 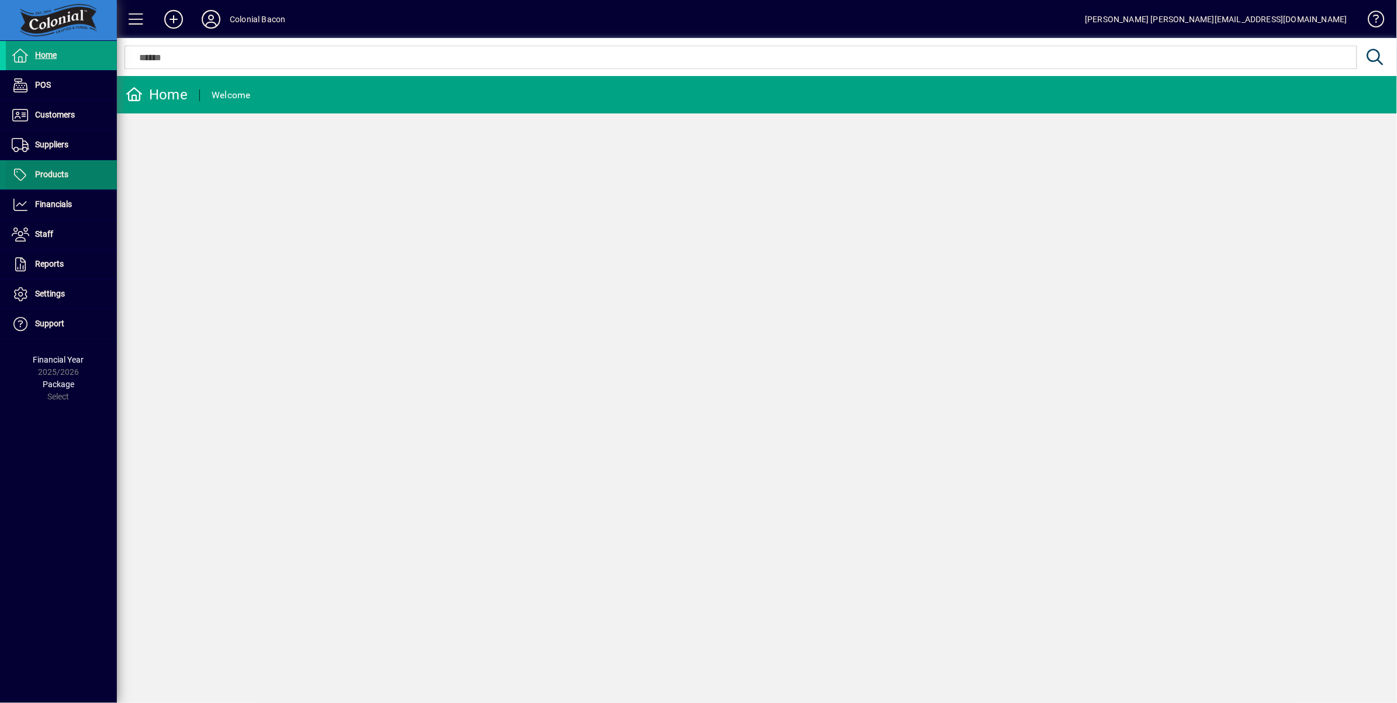 What do you see at coordinates (174, 19) in the screenshot?
I see `button: Add` at bounding box center [174, 19].